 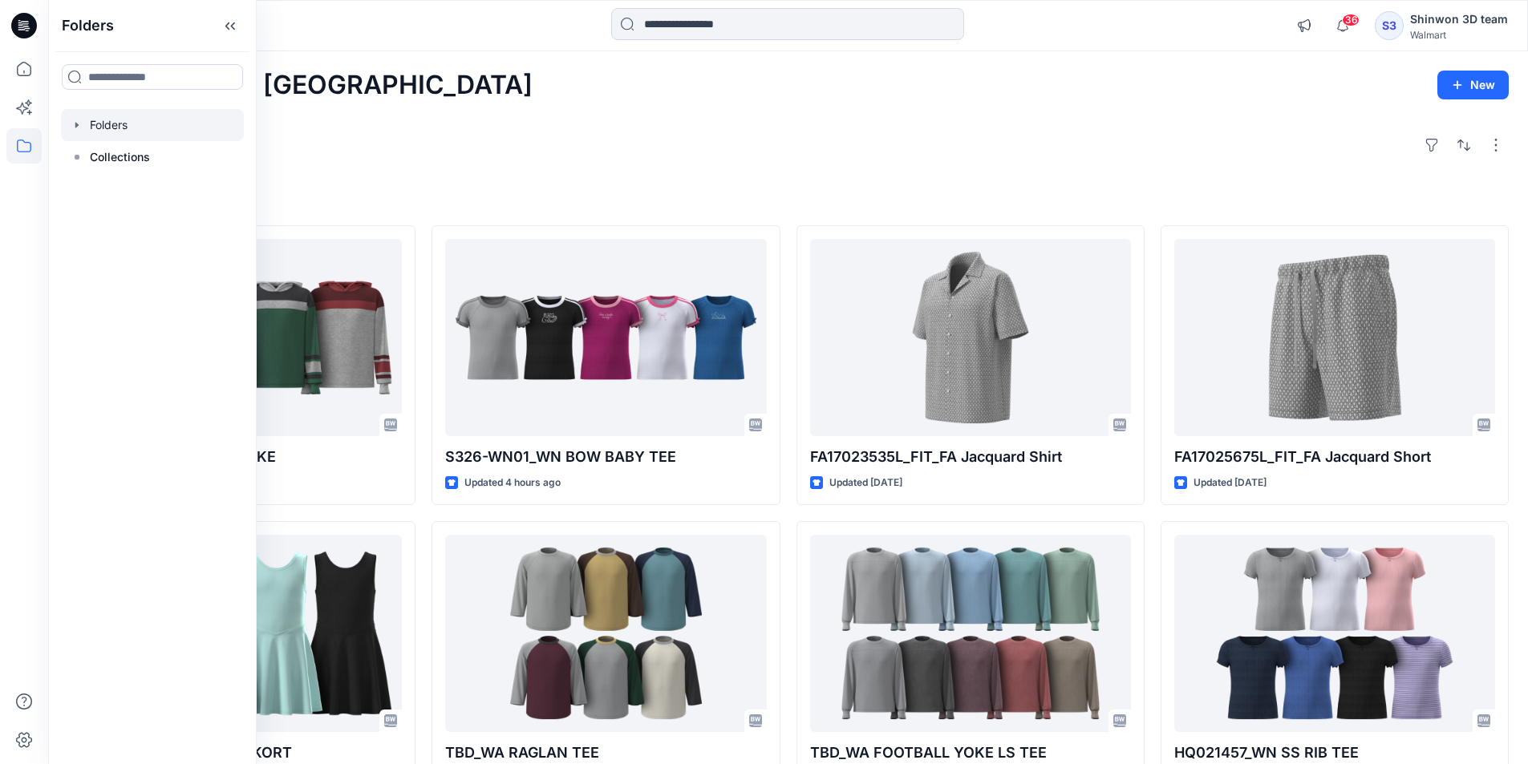 I want to click on p: HQ021457_WN SS RIB TEE, so click(x=1335, y=753).